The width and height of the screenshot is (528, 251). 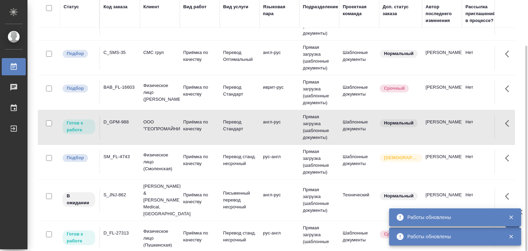 I want to click on p: ООО "ГЕОПРОМАЙНИНГ", so click(x=160, y=125).